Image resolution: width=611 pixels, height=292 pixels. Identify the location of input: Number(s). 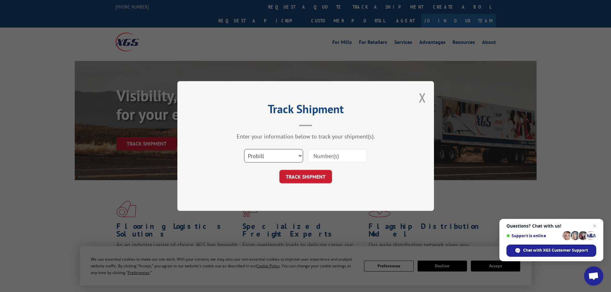
(338, 156).